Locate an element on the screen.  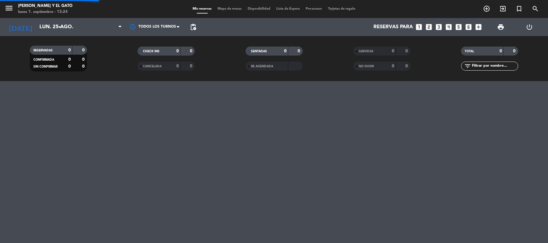
span: SENTADAS is located at coordinates (259, 51).